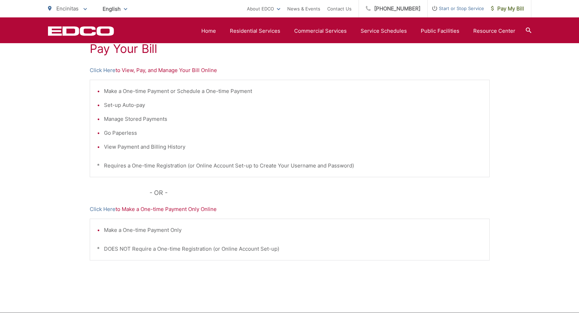 This screenshot has height=313, width=579. Describe the element at coordinates (293, 119) in the screenshot. I see `li: Manage Stored Payments` at that location.